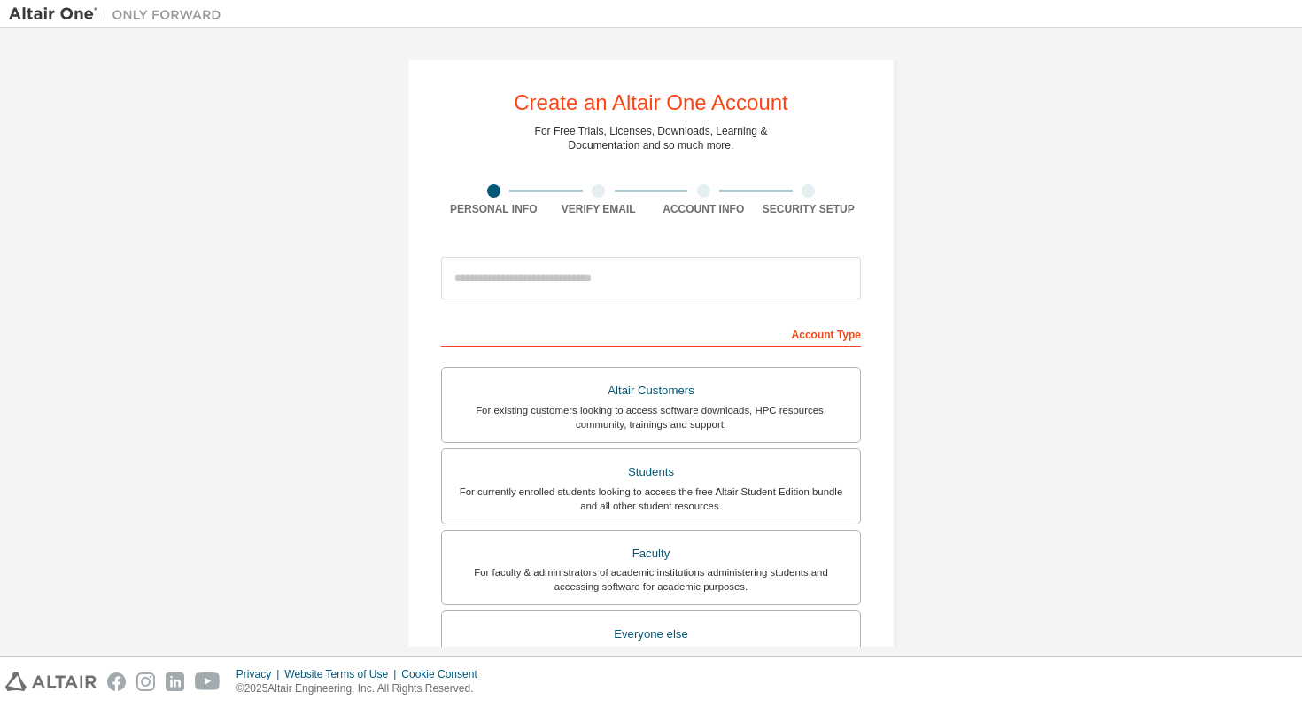 Image resolution: width=1302 pixels, height=707 pixels. What do you see at coordinates (651, 103) in the screenshot?
I see `div: Create an Altair One Account` at bounding box center [651, 103].